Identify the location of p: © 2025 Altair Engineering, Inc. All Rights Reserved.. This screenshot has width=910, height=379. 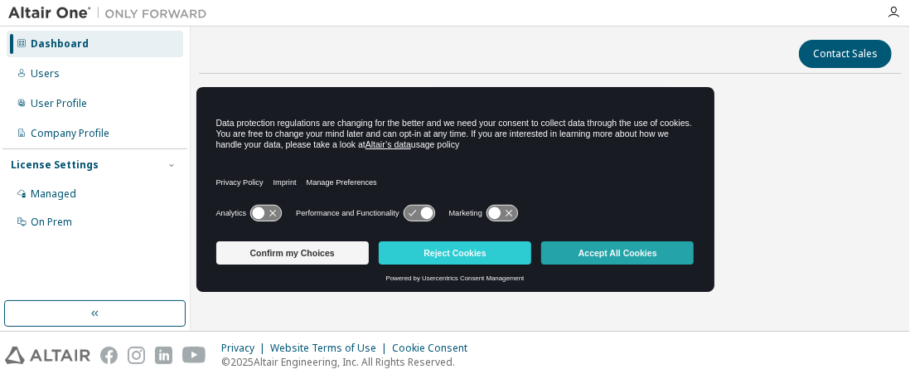
(349, 361).